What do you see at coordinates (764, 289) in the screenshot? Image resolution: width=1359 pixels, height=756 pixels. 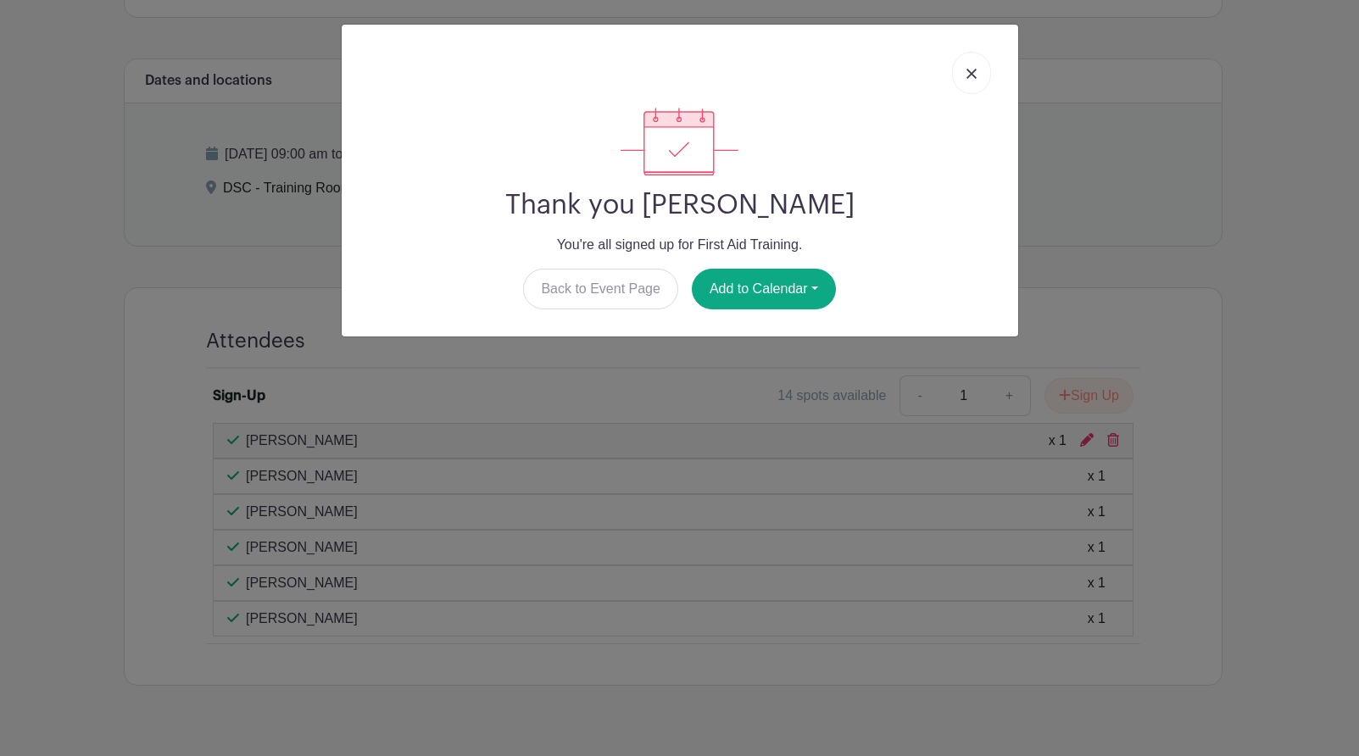 I see `button: Add to Calendar` at bounding box center [764, 289].